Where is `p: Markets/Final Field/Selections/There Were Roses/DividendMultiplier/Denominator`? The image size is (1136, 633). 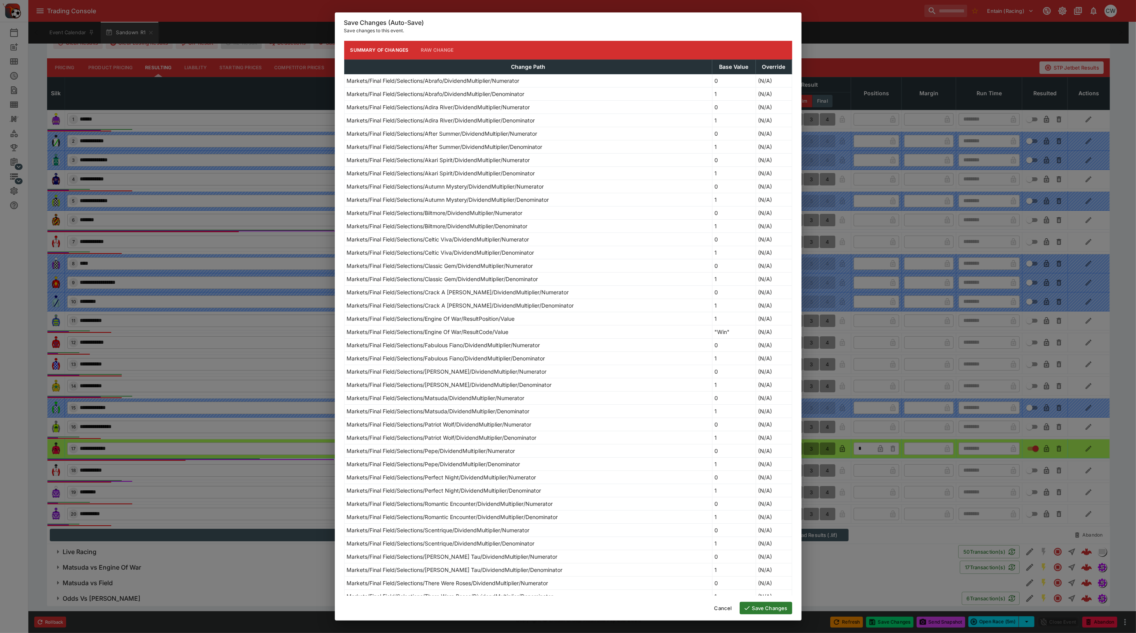 p: Markets/Final Field/Selections/There Were Roses/DividendMultiplier/Denominator is located at coordinates (450, 596).